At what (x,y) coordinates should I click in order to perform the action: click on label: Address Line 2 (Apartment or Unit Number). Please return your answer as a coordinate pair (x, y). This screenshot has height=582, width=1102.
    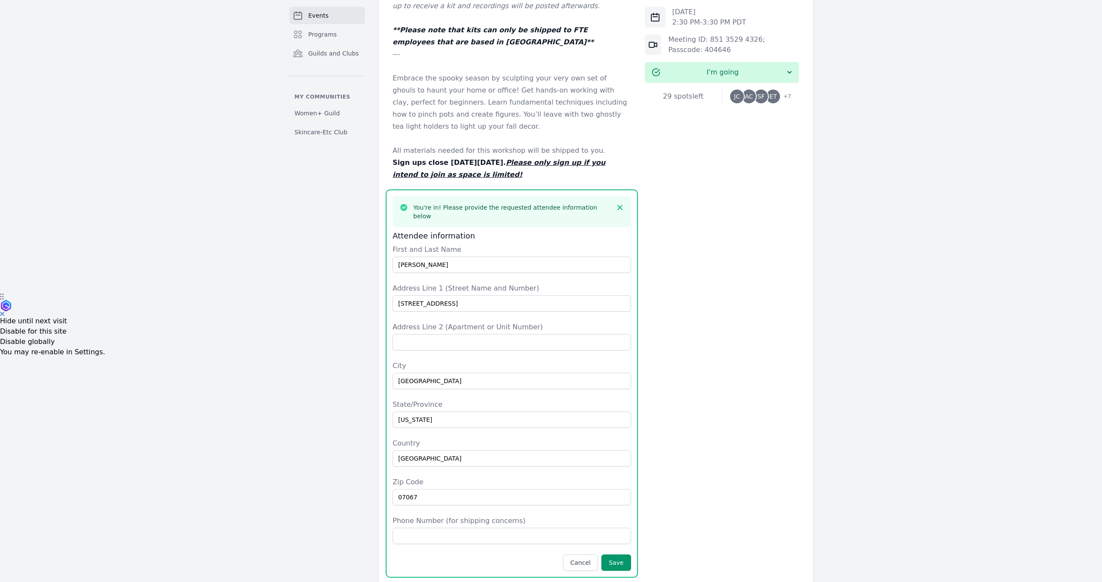
    Looking at the image, I should click on (512, 327).